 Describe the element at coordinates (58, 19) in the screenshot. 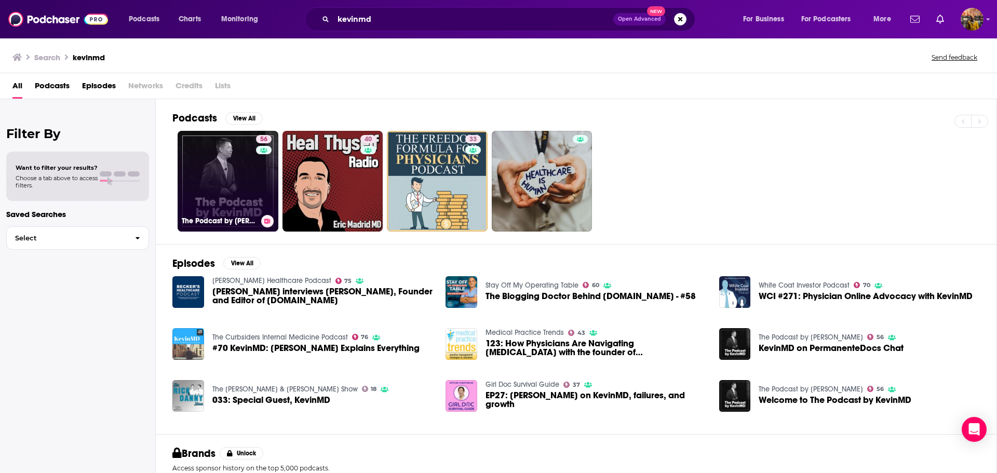

I see `a: Podchaser - Follow, Share and Rate Podcasts` at that location.